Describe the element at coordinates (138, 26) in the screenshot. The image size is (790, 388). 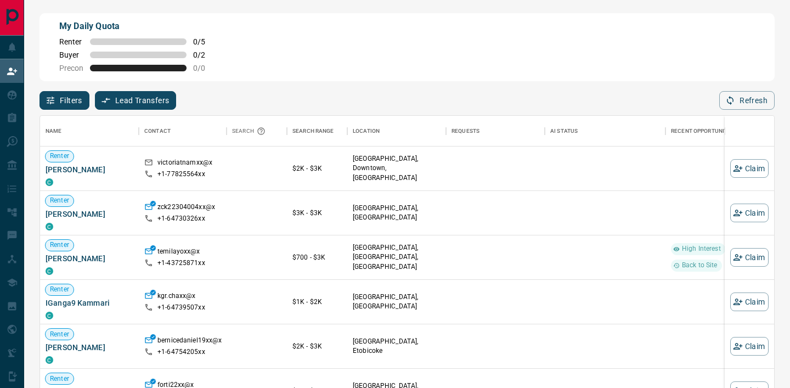
I see `p: My Daily Quota` at that location.